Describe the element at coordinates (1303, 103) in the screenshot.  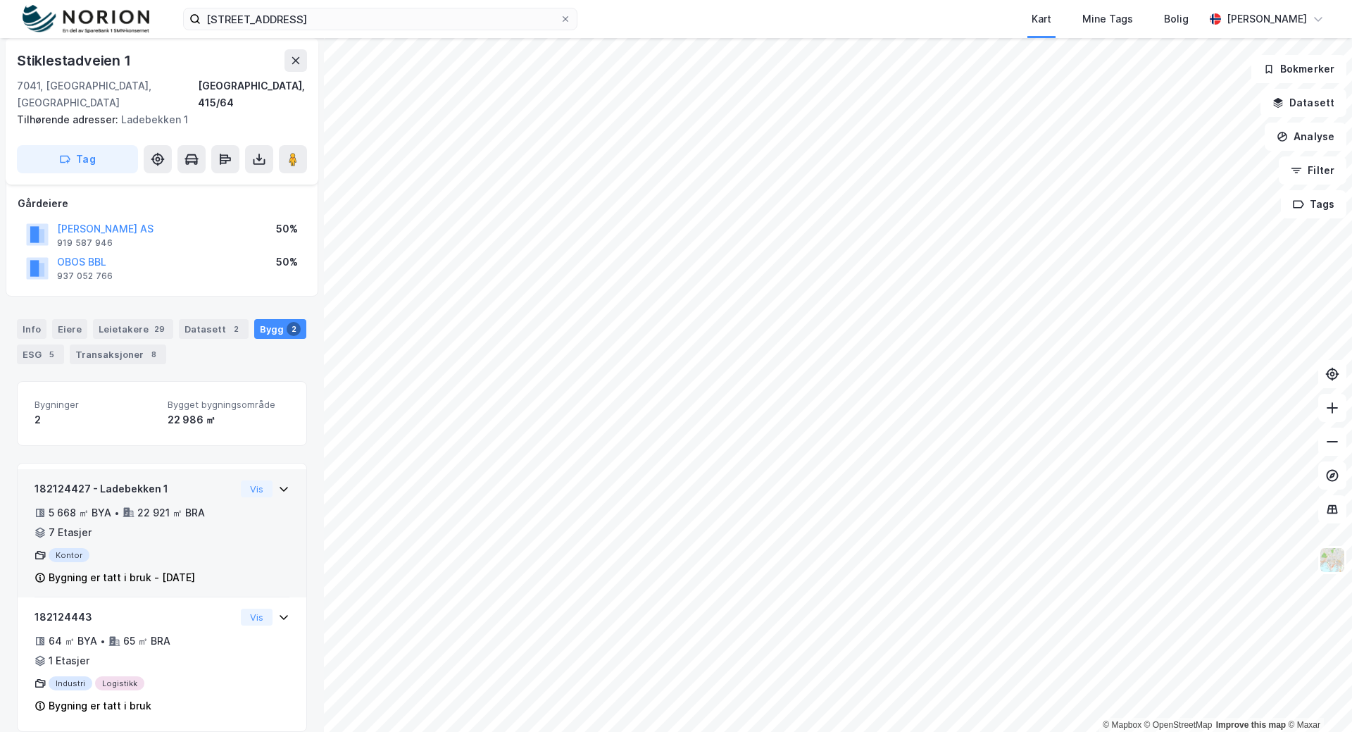
I see `button: Datasett` at that location.